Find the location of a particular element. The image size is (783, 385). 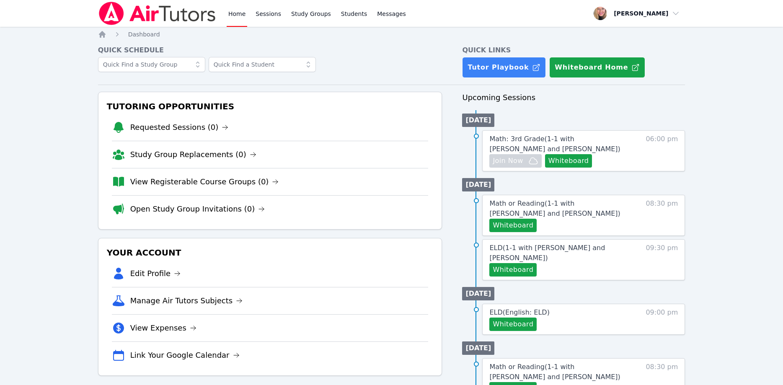

span: 06:00 pm is located at coordinates (661, 151).